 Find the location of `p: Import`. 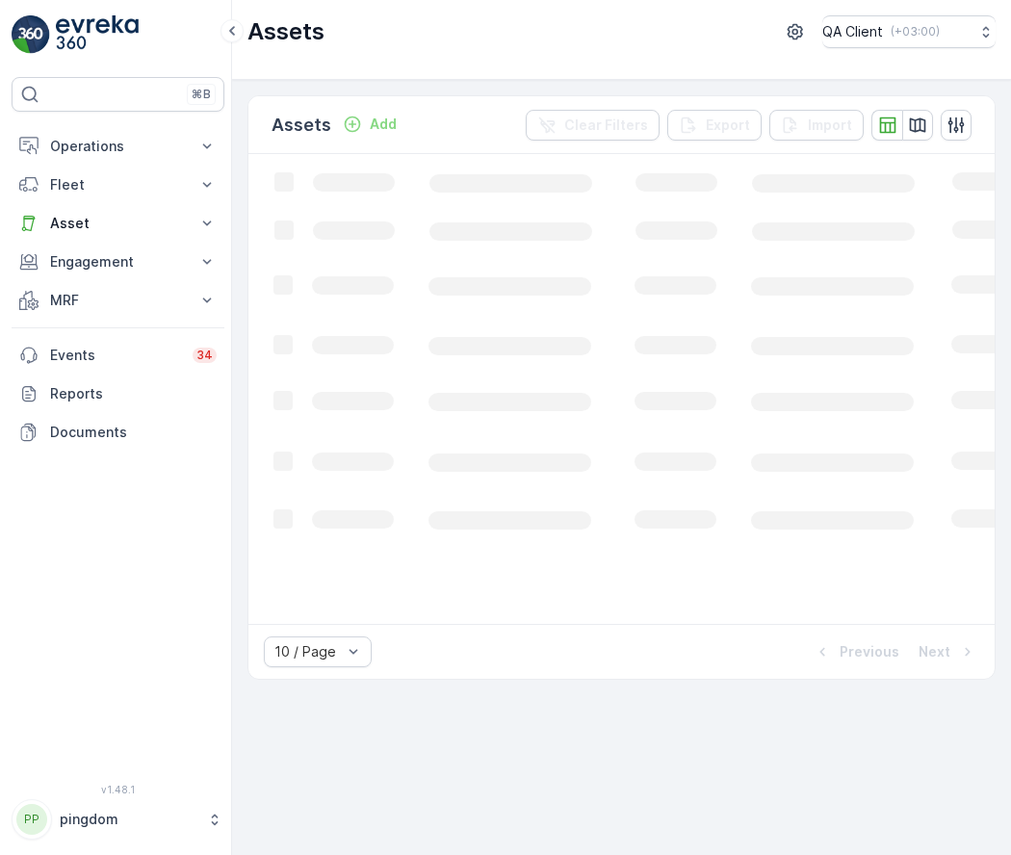

p: Import is located at coordinates (830, 125).